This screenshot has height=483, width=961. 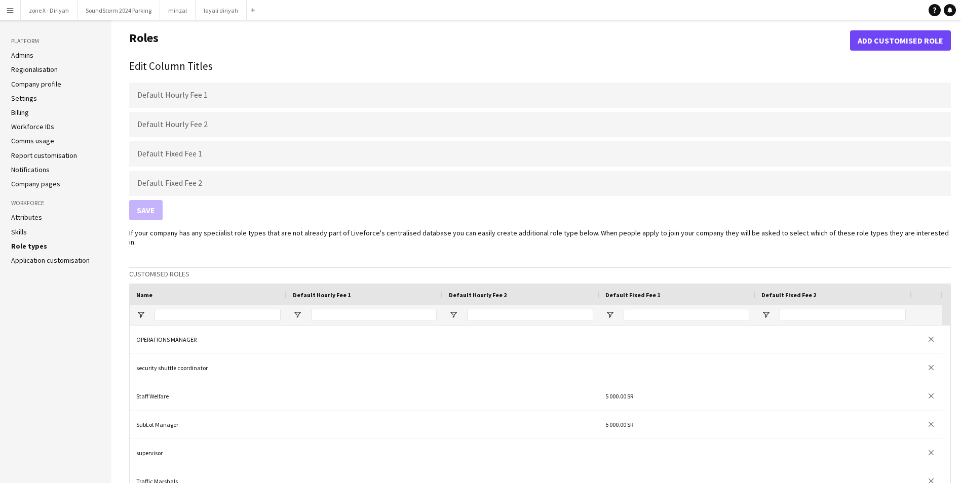 What do you see at coordinates (374, 315) in the screenshot?
I see `input: Default Hourly Fee 1 Filter Input` at bounding box center [374, 315].